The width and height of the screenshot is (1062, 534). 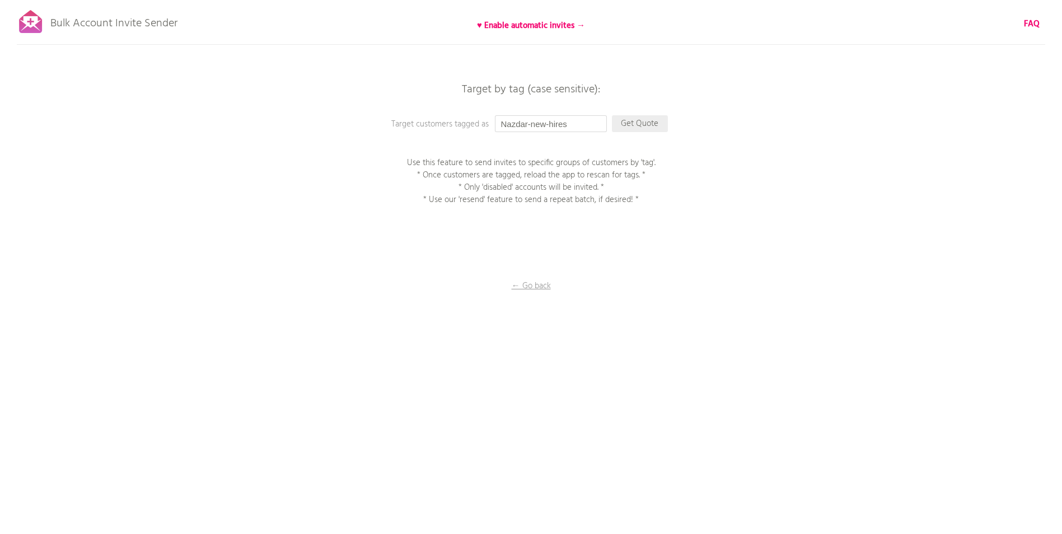 I want to click on p: Bulk Account Invite Sender, so click(x=114, y=21).